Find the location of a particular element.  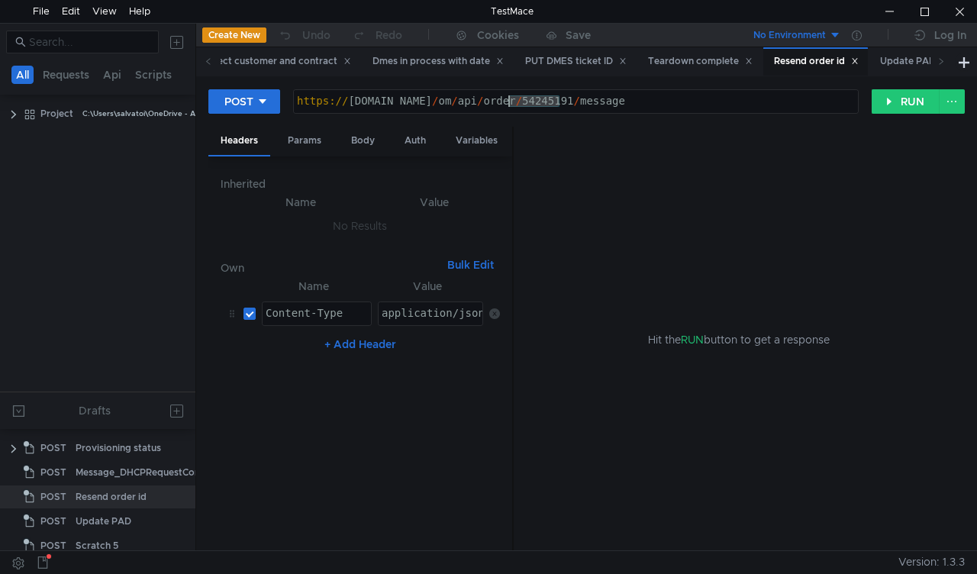

div: Project is located at coordinates (56, 114).